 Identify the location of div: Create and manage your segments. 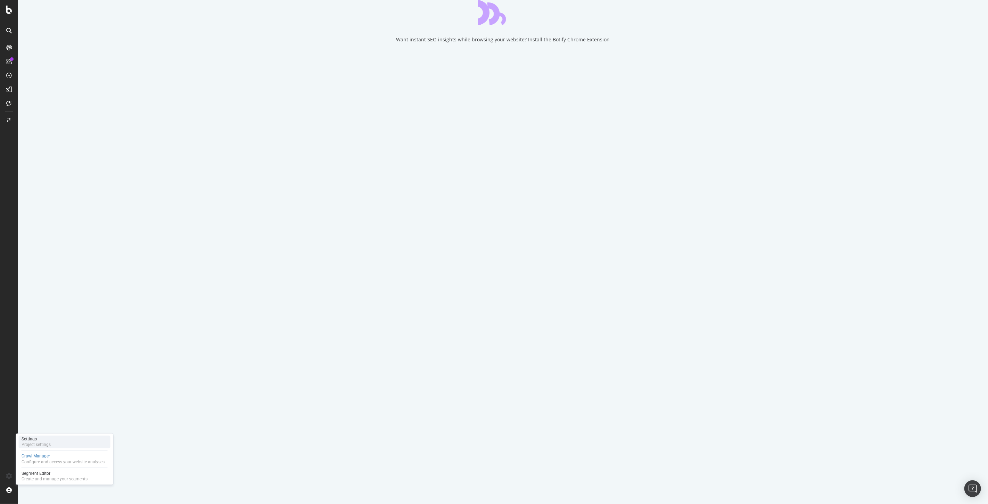
(55, 479).